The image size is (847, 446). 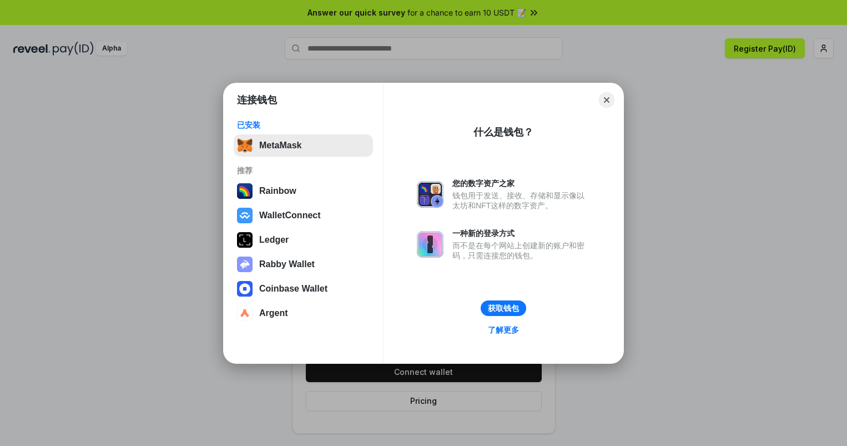 What do you see at coordinates (303, 215) in the screenshot?
I see `button: WalletConnect` at bounding box center [303, 215].